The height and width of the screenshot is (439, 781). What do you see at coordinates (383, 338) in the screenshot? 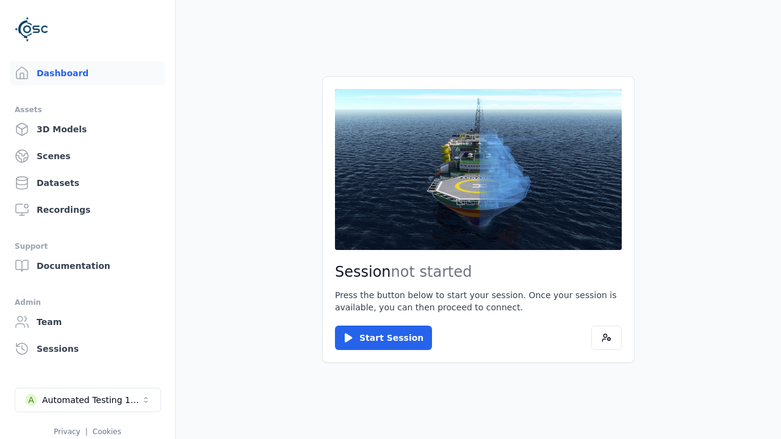
I see `button: Start Session` at bounding box center [383, 338].